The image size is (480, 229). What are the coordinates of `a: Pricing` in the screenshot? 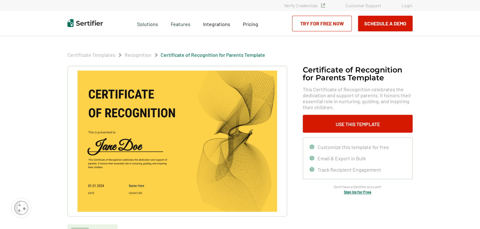 It's located at (250, 23).